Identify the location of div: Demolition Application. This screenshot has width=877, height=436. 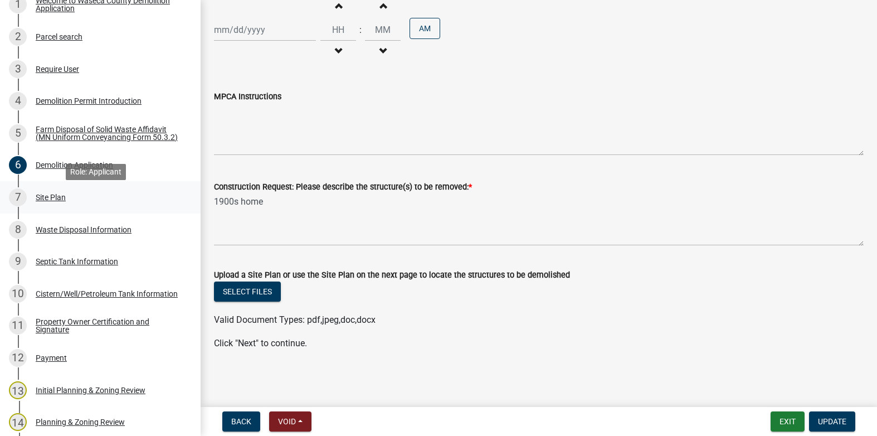
(74, 165).